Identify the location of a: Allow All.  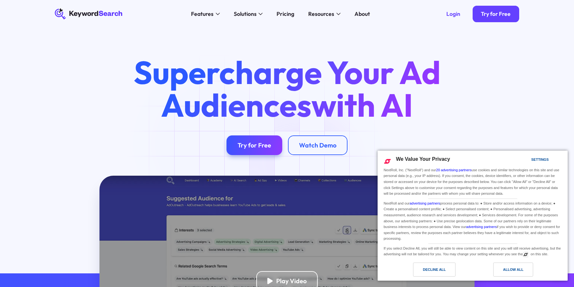
(519, 271).